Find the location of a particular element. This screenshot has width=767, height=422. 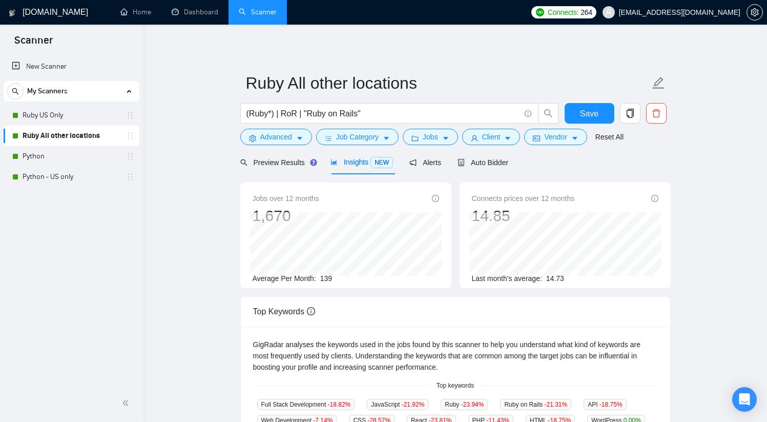

span: area-chart is located at coordinates (334, 162).